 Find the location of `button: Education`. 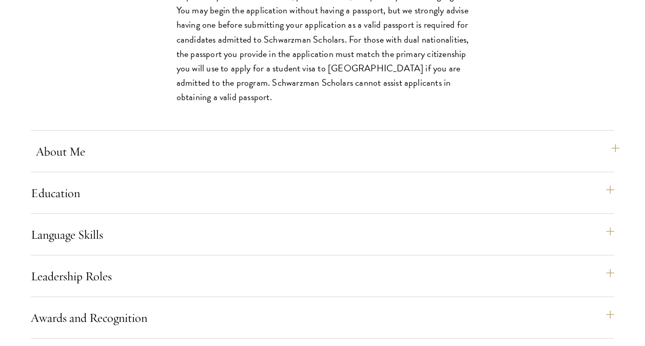

button: Education is located at coordinates (322, 192).